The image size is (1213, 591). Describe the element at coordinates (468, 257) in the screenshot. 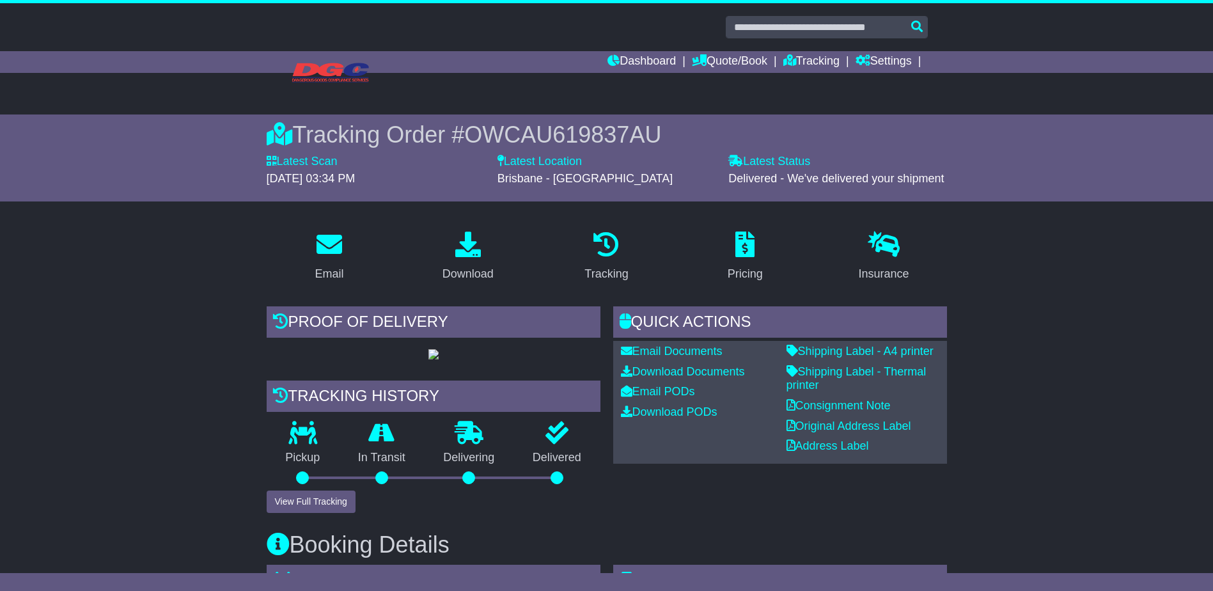

I see `a: Download` at that location.